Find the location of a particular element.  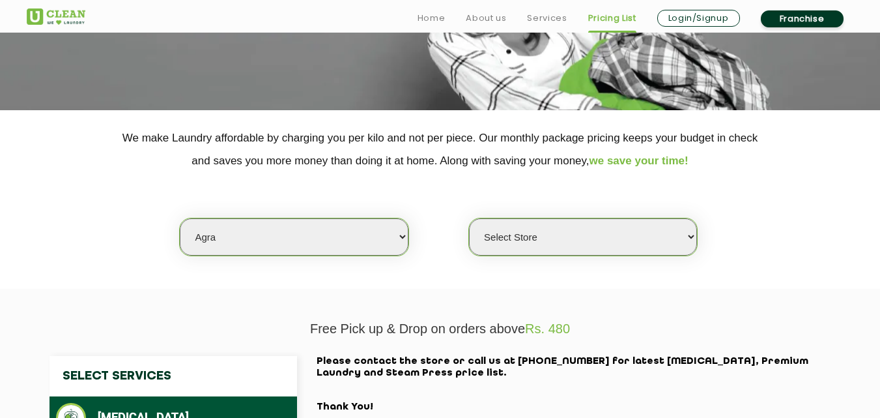

a: Home is located at coordinates (431, 18).